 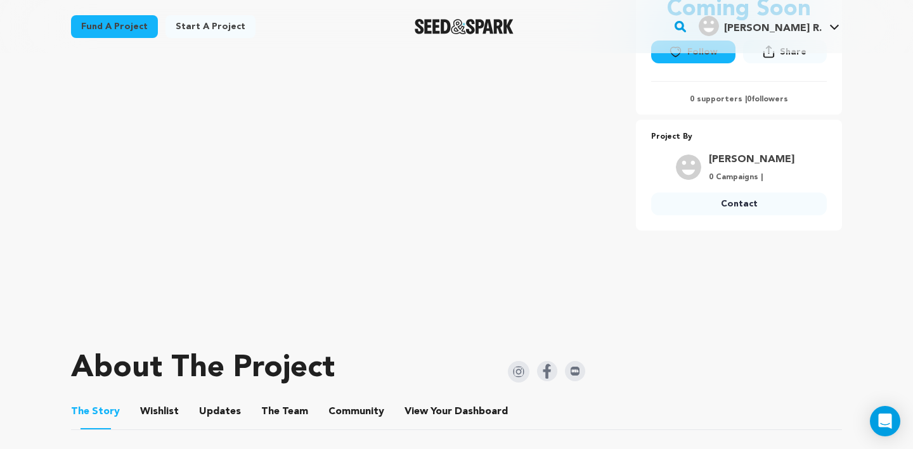 I want to click on span: Alspach R.'s Profile, so click(x=769, y=27).